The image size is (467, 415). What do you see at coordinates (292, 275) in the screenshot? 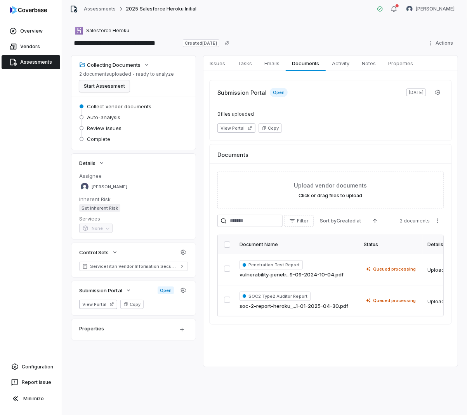
I see `a: vulnerability-penetr...9-09-2024-10-04.pdf` at bounding box center [292, 275].